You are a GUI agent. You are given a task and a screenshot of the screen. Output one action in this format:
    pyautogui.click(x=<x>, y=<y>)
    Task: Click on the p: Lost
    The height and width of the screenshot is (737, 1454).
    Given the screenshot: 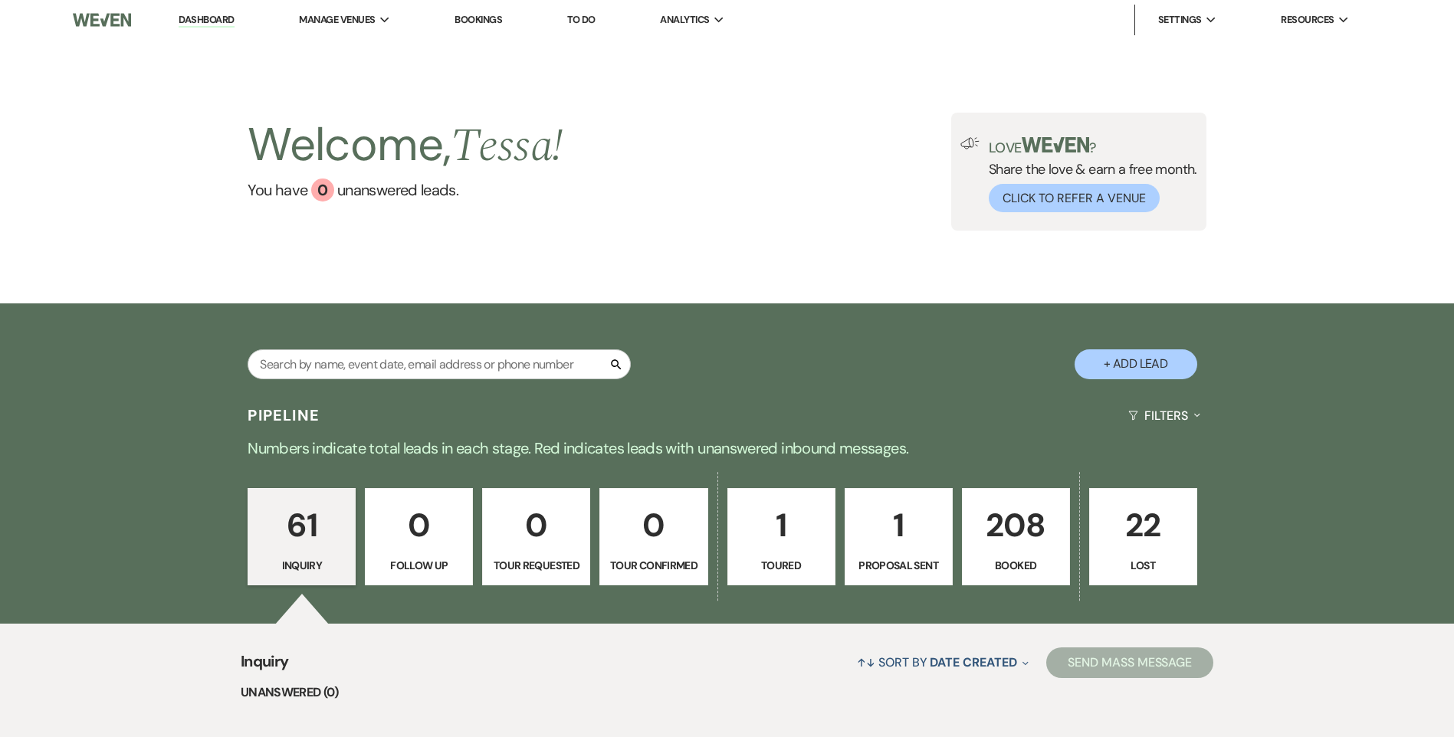 What is the action you would take?
    pyautogui.click(x=1143, y=566)
    